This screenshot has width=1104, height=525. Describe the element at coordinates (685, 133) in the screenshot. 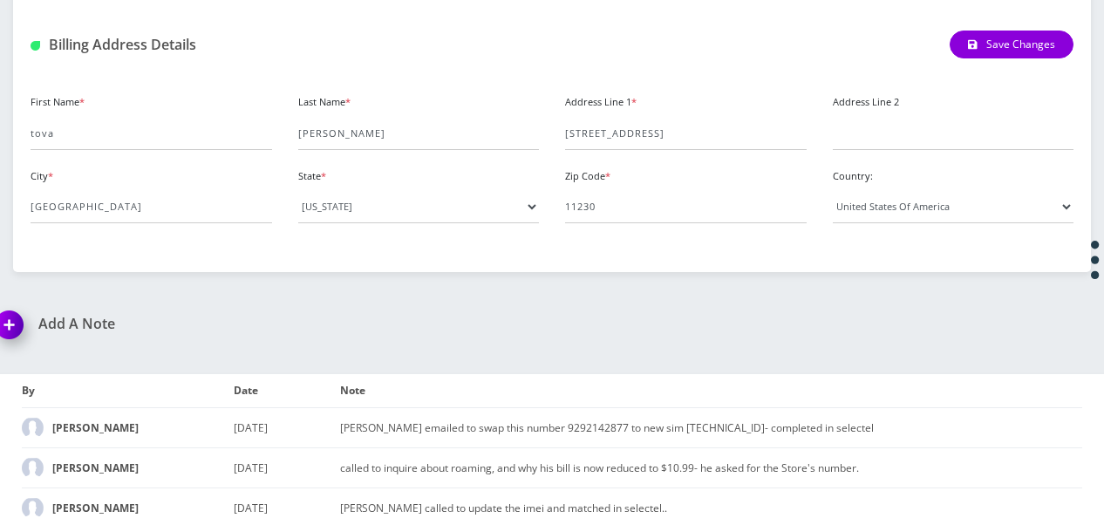

I see `input: Address Line 1` at that location.